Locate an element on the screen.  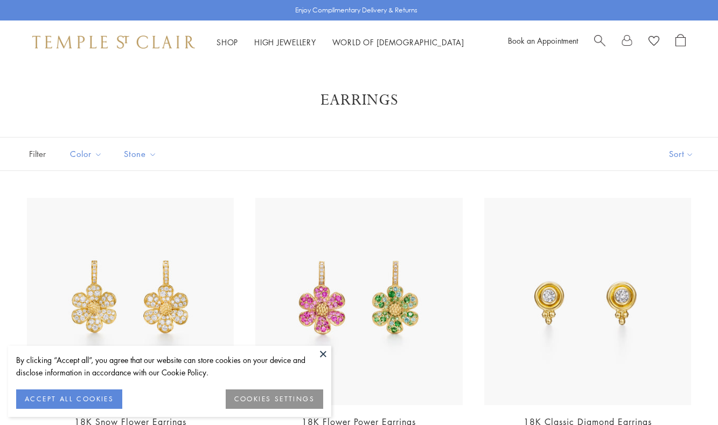
img: 18K Flower Power Earrings is located at coordinates (359, 301).